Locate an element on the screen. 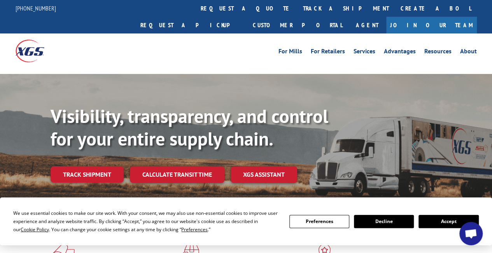 The height and width of the screenshot is (253, 492). a: Calculate transit time is located at coordinates (177, 174).